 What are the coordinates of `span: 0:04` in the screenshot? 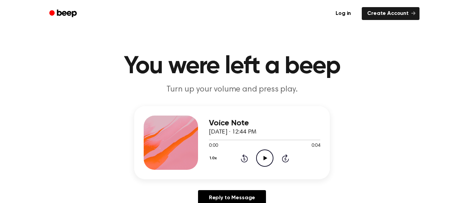 It's located at (316, 146).